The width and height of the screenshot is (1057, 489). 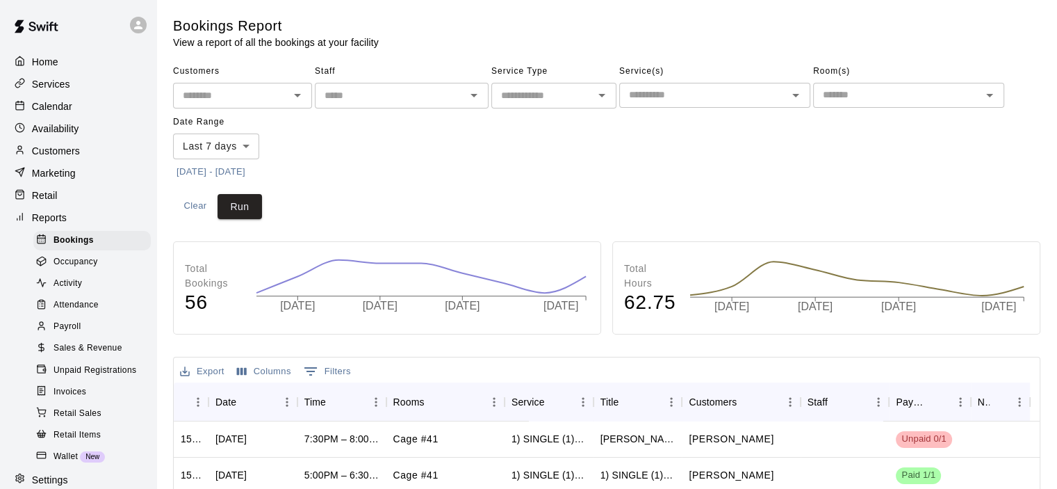 I want to click on span: Customers, so click(x=243, y=72).